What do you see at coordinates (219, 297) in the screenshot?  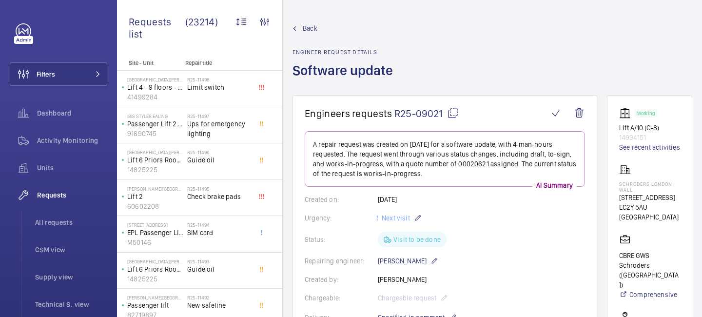 I see `h2: R25-11492` at bounding box center [219, 297].